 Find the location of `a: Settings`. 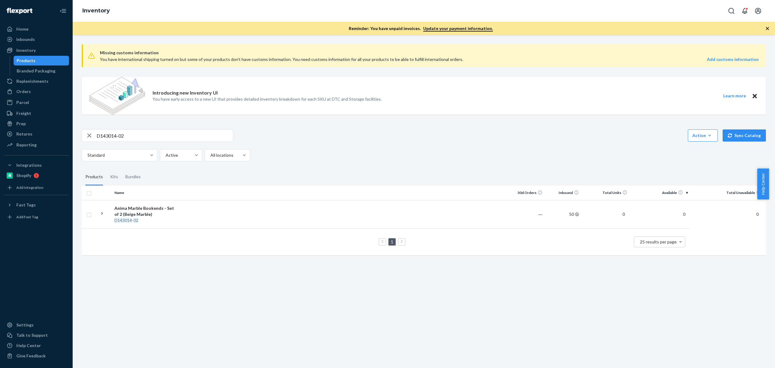

a: Settings is located at coordinates (36, 325).